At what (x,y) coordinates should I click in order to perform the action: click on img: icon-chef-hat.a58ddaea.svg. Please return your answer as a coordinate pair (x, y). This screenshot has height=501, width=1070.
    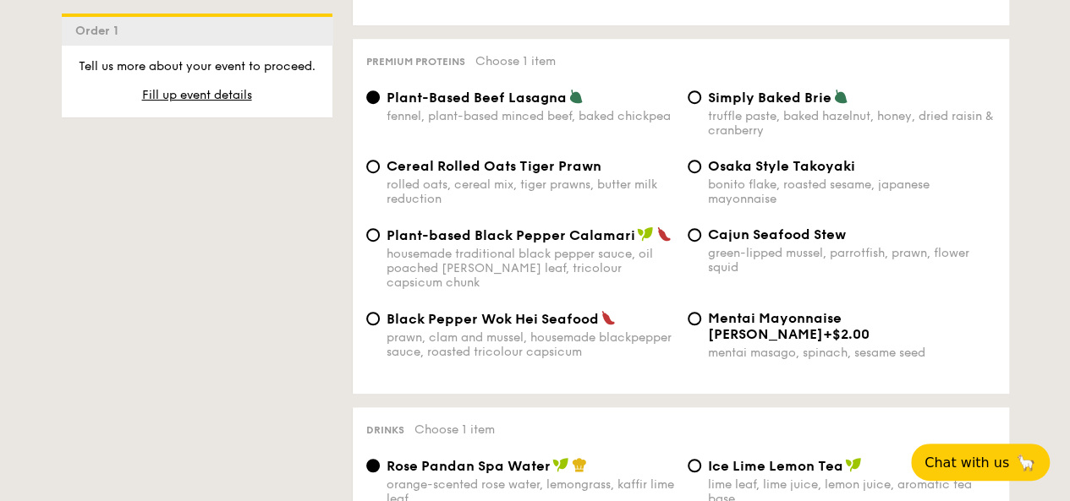
    Looking at the image, I should click on (579, 465).